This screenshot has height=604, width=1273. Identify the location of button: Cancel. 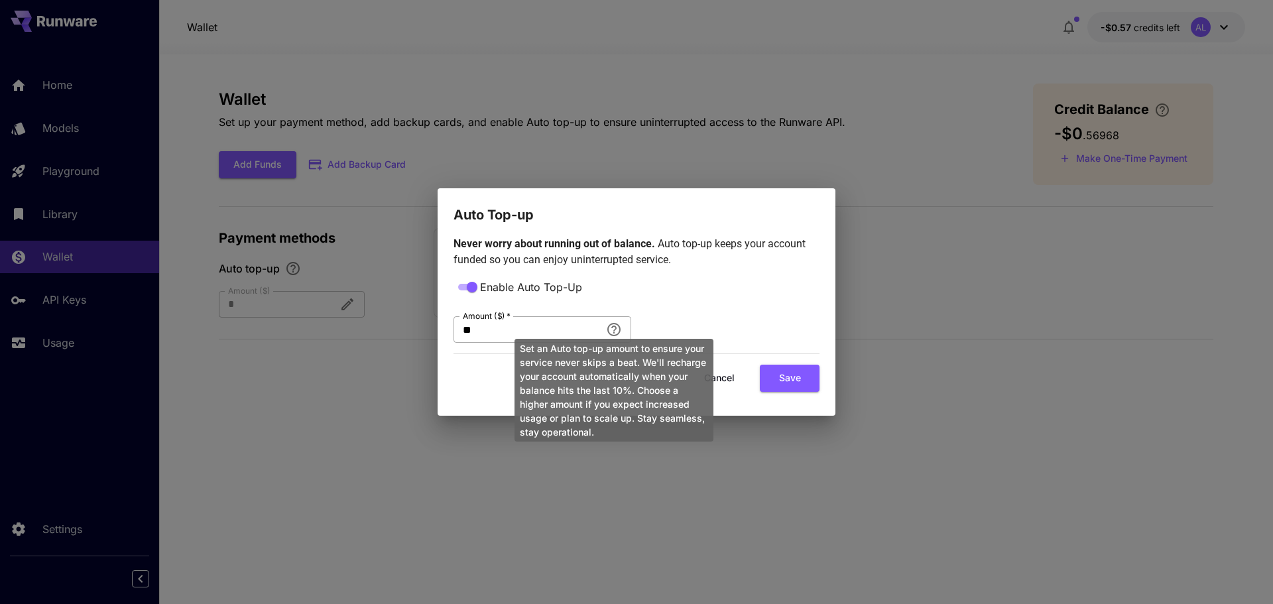
(719, 378).